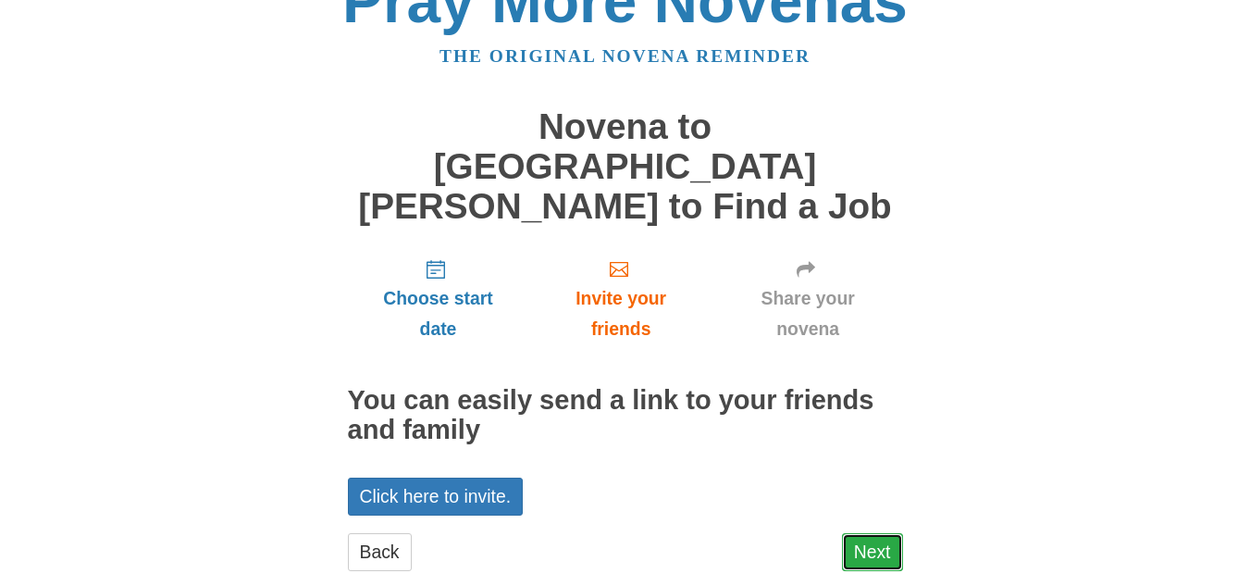 The width and height of the screenshot is (1250, 586). What do you see at coordinates (624, 56) in the screenshot?
I see `a: The original novena reminder` at bounding box center [624, 56].